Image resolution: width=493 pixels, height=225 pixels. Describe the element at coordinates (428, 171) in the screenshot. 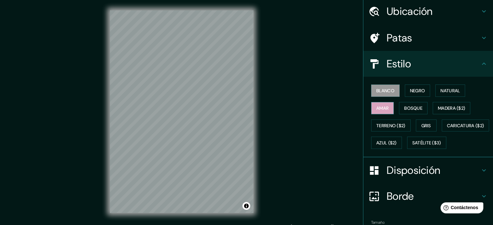

I see `div: Disposición` at that location.